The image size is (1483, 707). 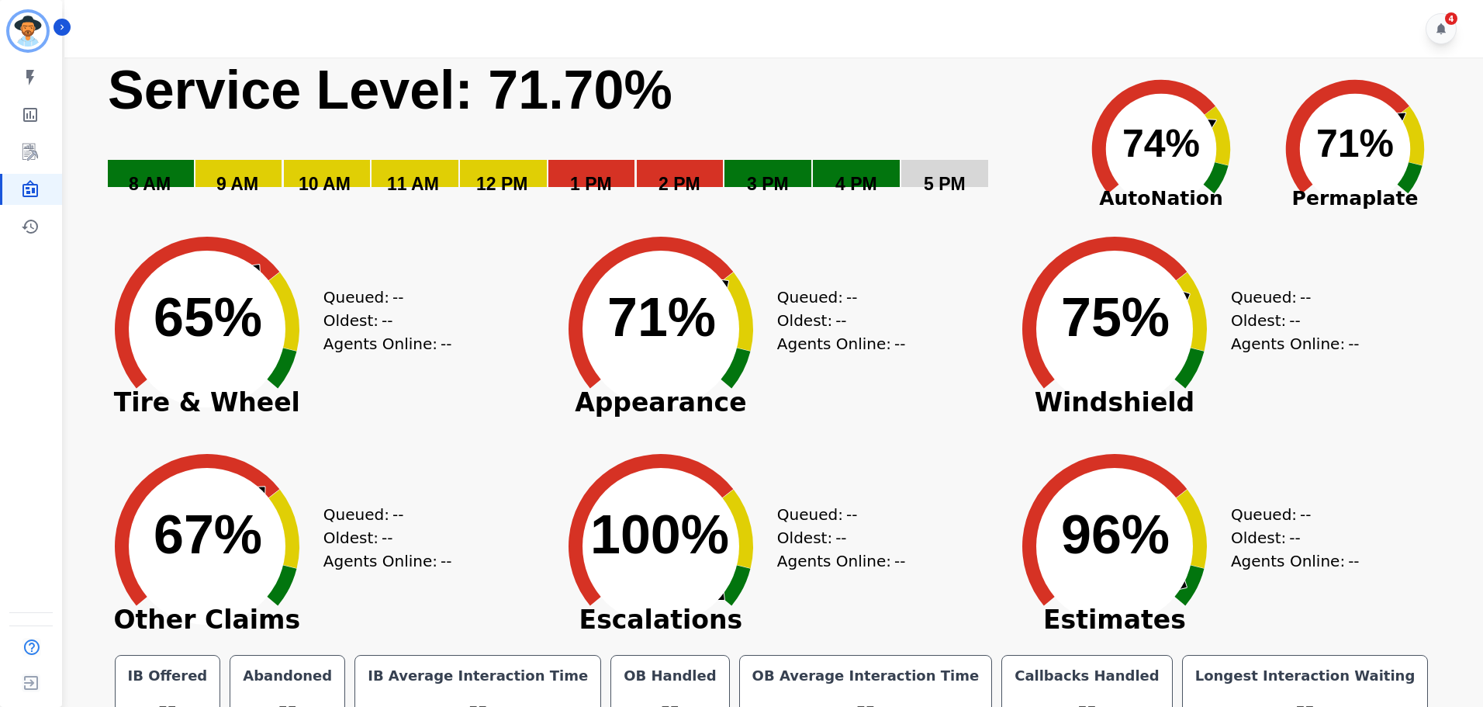 I want to click on div: OB Handled, so click(x=670, y=676).